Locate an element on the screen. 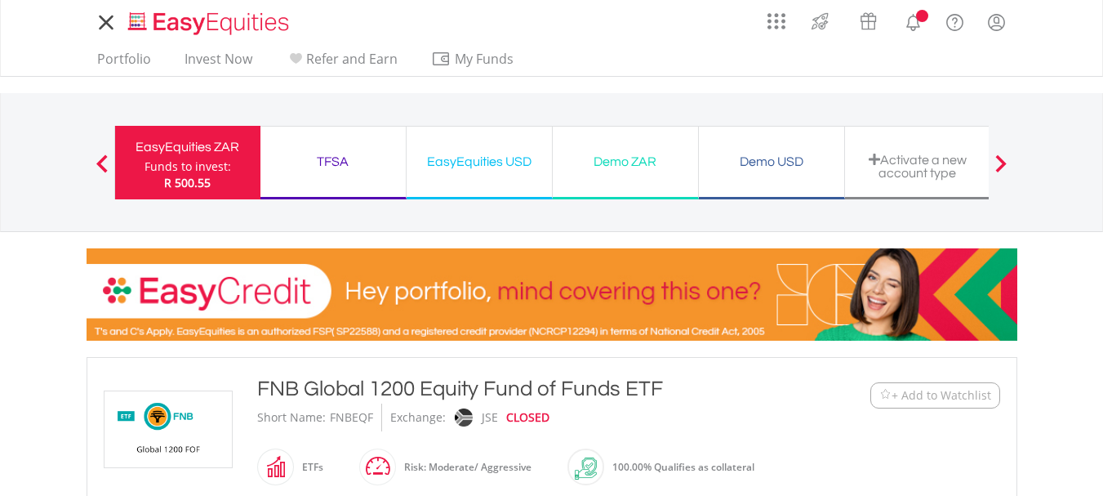  div: JSE is located at coordinates (490, 417).